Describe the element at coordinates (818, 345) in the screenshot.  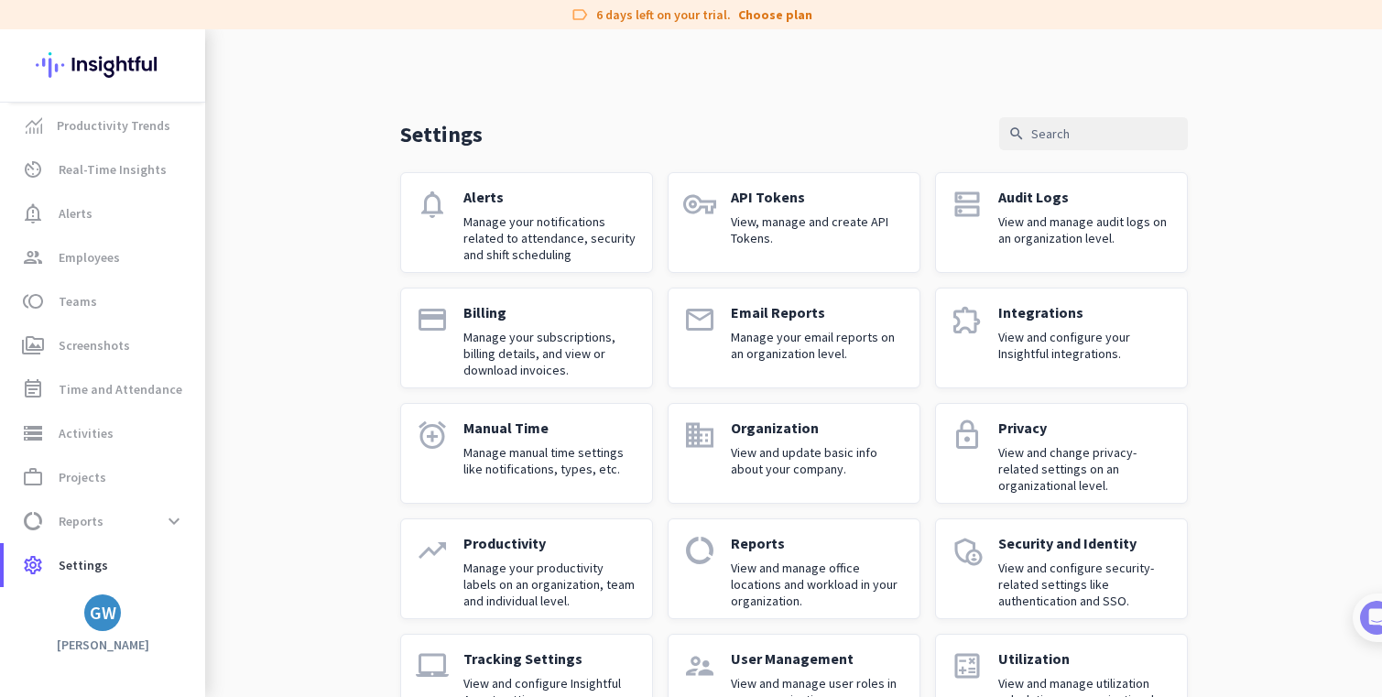
I see `p: Manage your email reports on an organization level.` at that location.